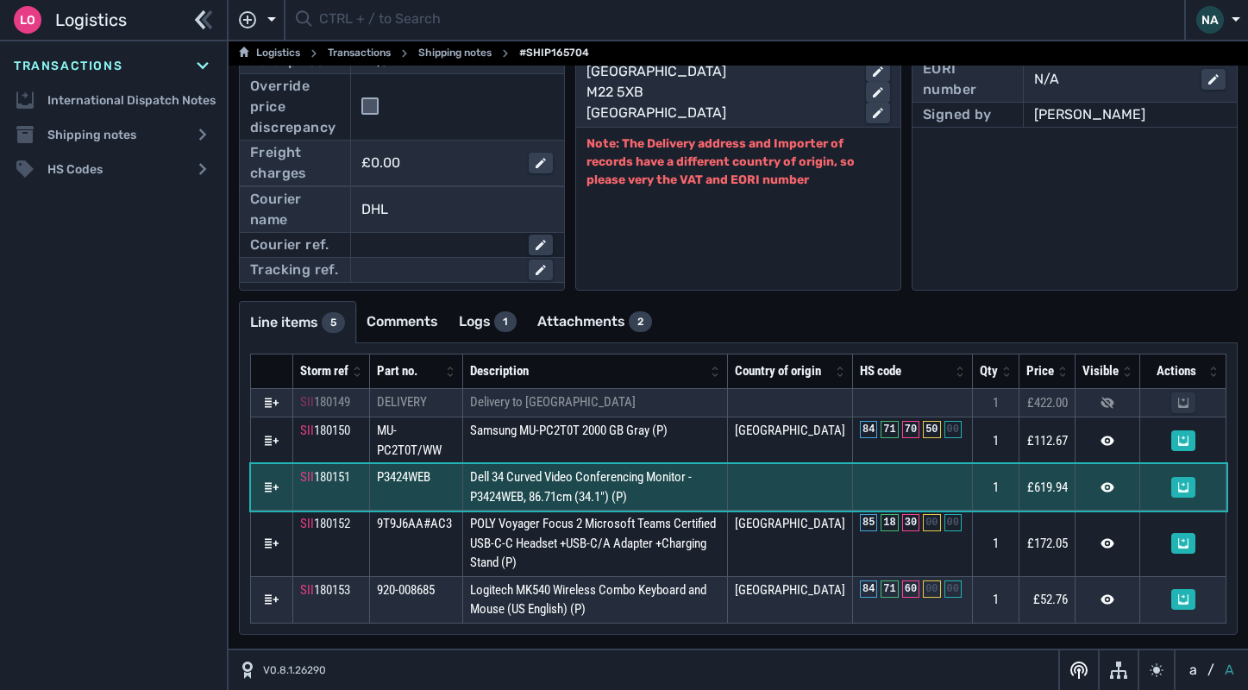  What do you see at coordinates (911, 523) in the screenshot?
I see `div: 30` at bounding box center [911, 523].